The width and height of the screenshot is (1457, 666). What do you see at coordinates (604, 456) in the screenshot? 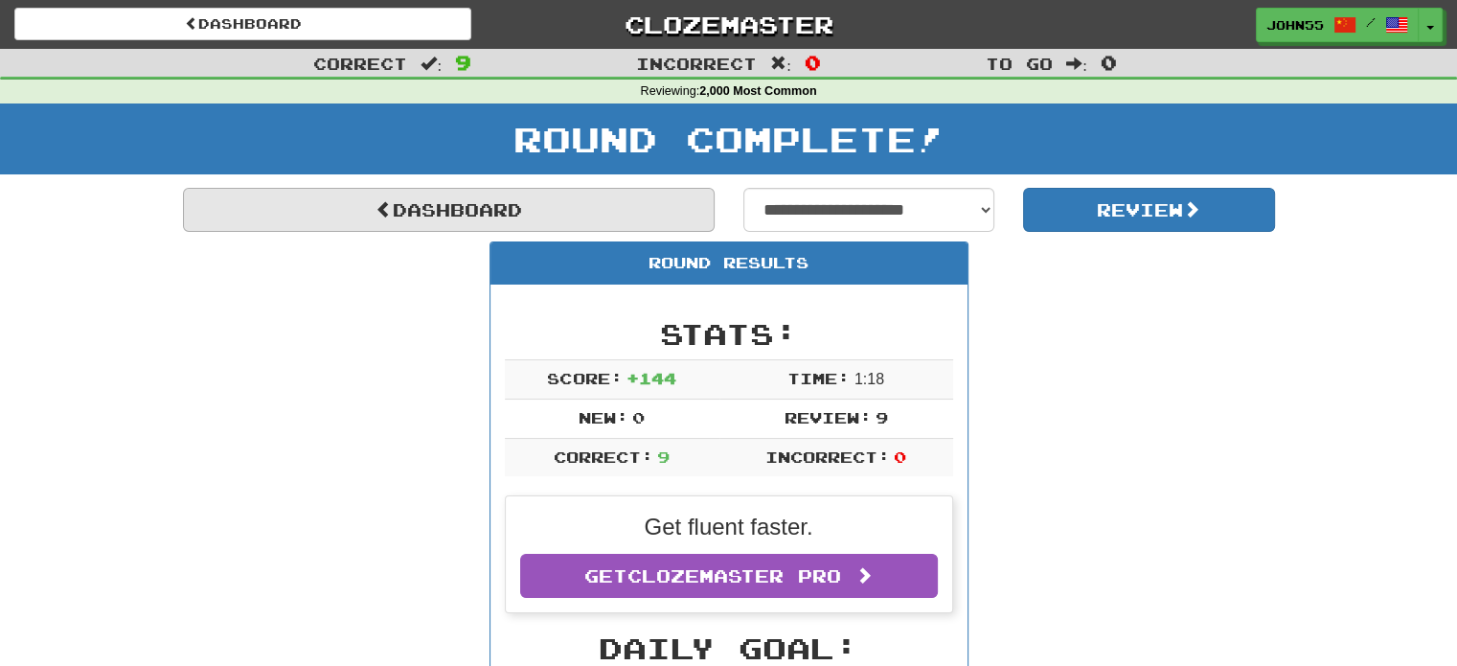
I see `span: Correct:` at bounding box center [604, 456].